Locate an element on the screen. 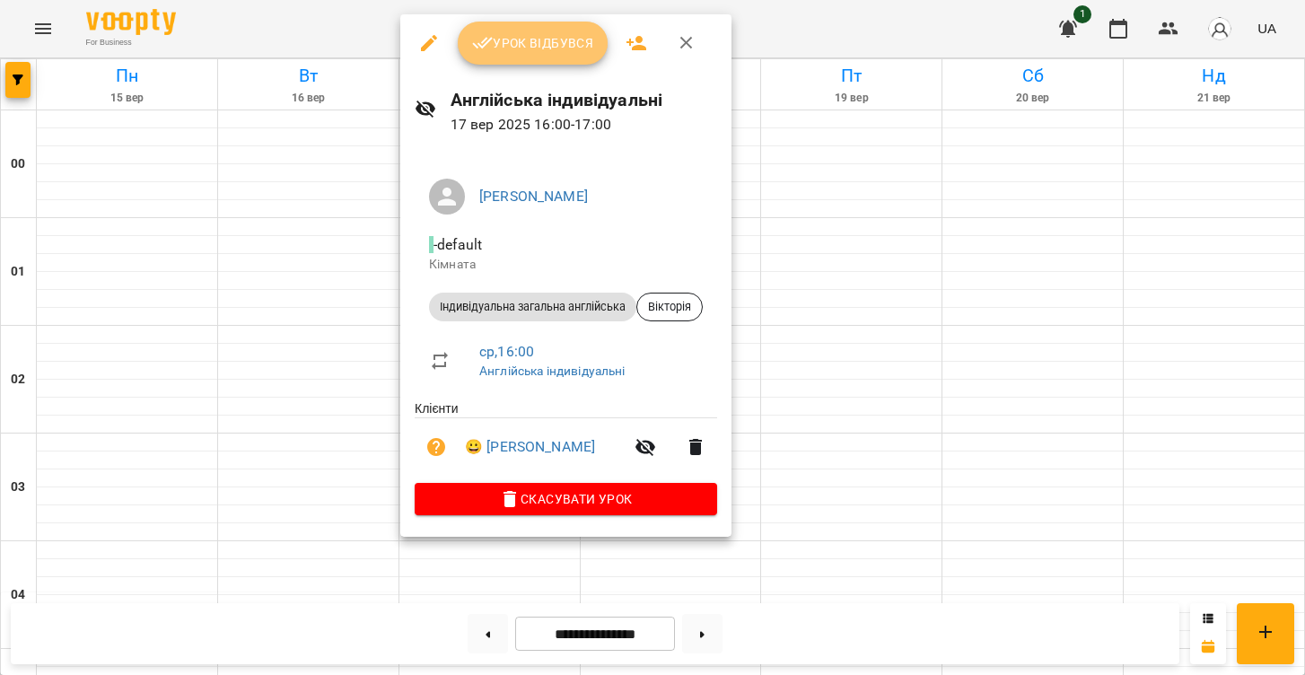 Image resolution: width=1305 pixels, height=675 pixels. p: 17 вер 2025 16:00 - 17:00 is located at coordinates (583, 125).